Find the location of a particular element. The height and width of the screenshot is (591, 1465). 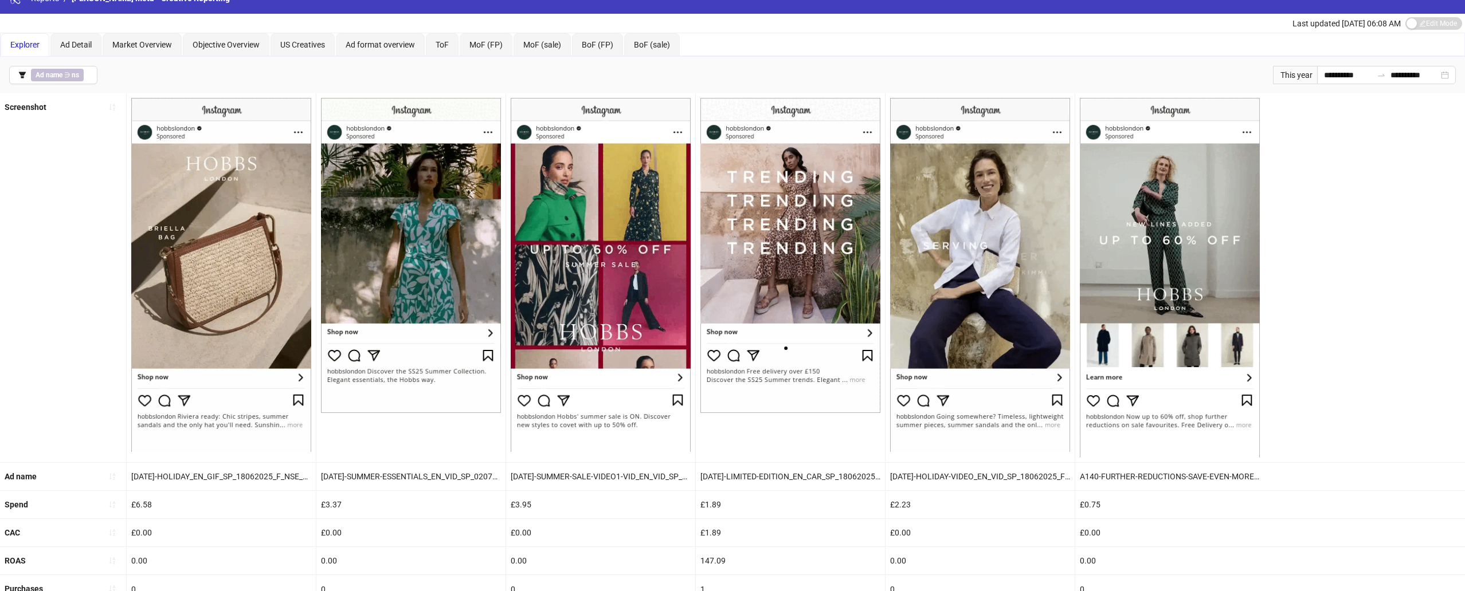

img: Screenshot 120229779831030624 is located at coordinates (411, 256).